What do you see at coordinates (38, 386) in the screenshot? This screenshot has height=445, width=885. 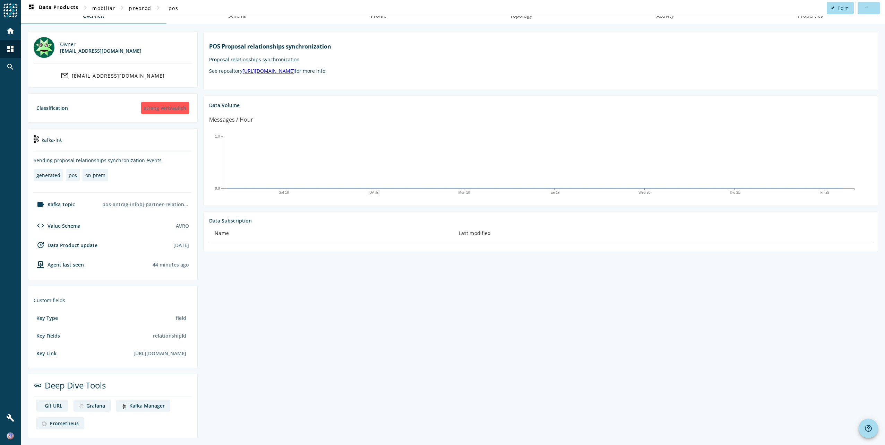 I see `mat-icon: link` at bounding box center [38, 386].